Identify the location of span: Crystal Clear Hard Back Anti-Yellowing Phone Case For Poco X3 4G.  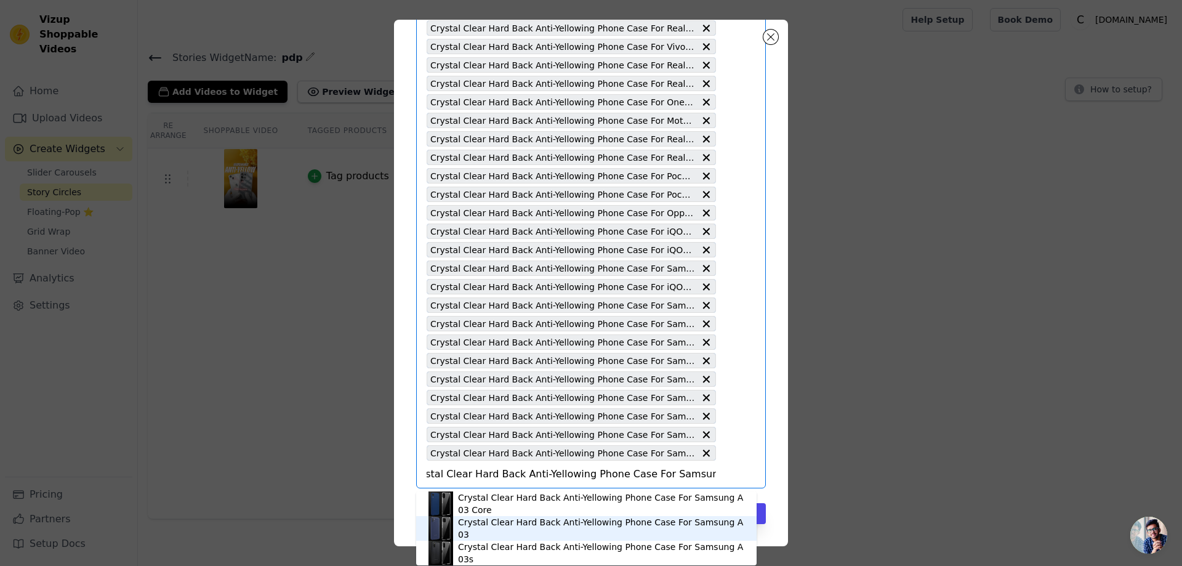
(563, 194).